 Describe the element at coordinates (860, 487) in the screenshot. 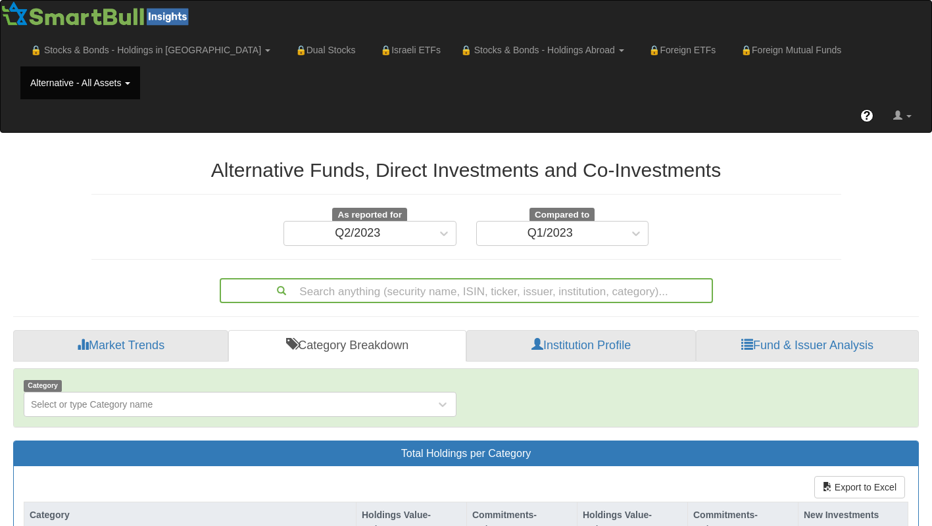

I see `button: Export to Excel` at that location.